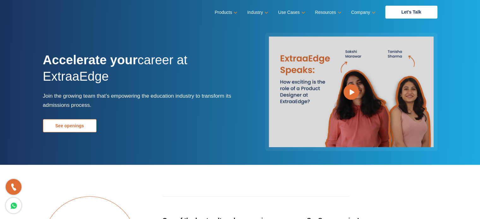 The width and height of the screenshot is (480, 219). Describe the element at coordinates (139, 72) in the screenshot. I see `h1: career at ExtraaEdge` at that location.